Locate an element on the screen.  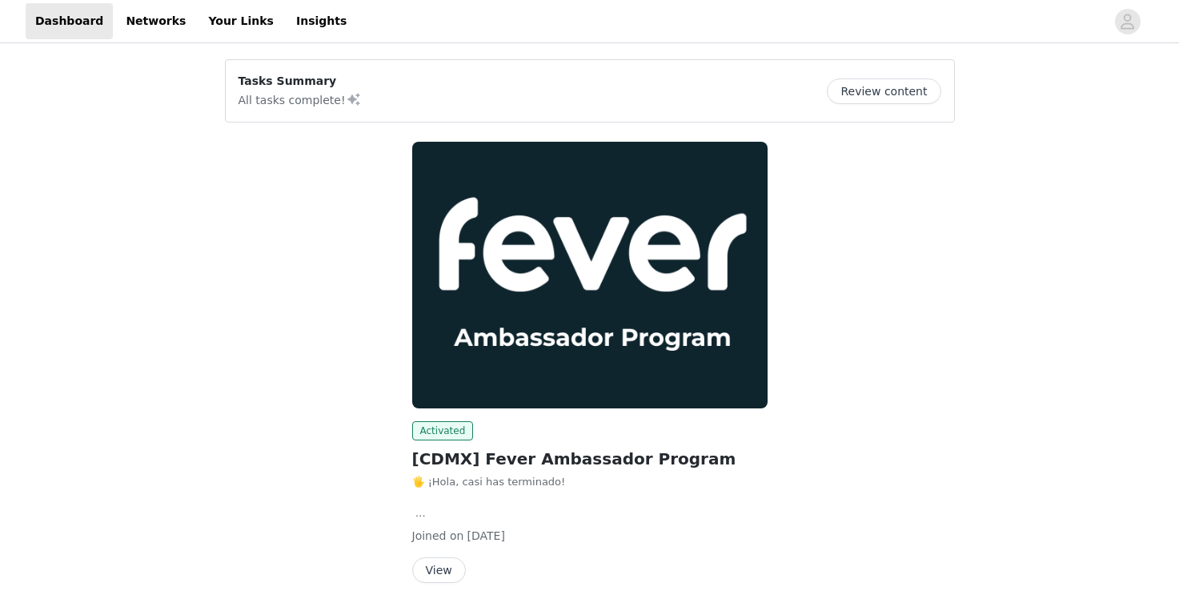
a: View is located at coordinates (439, 570).